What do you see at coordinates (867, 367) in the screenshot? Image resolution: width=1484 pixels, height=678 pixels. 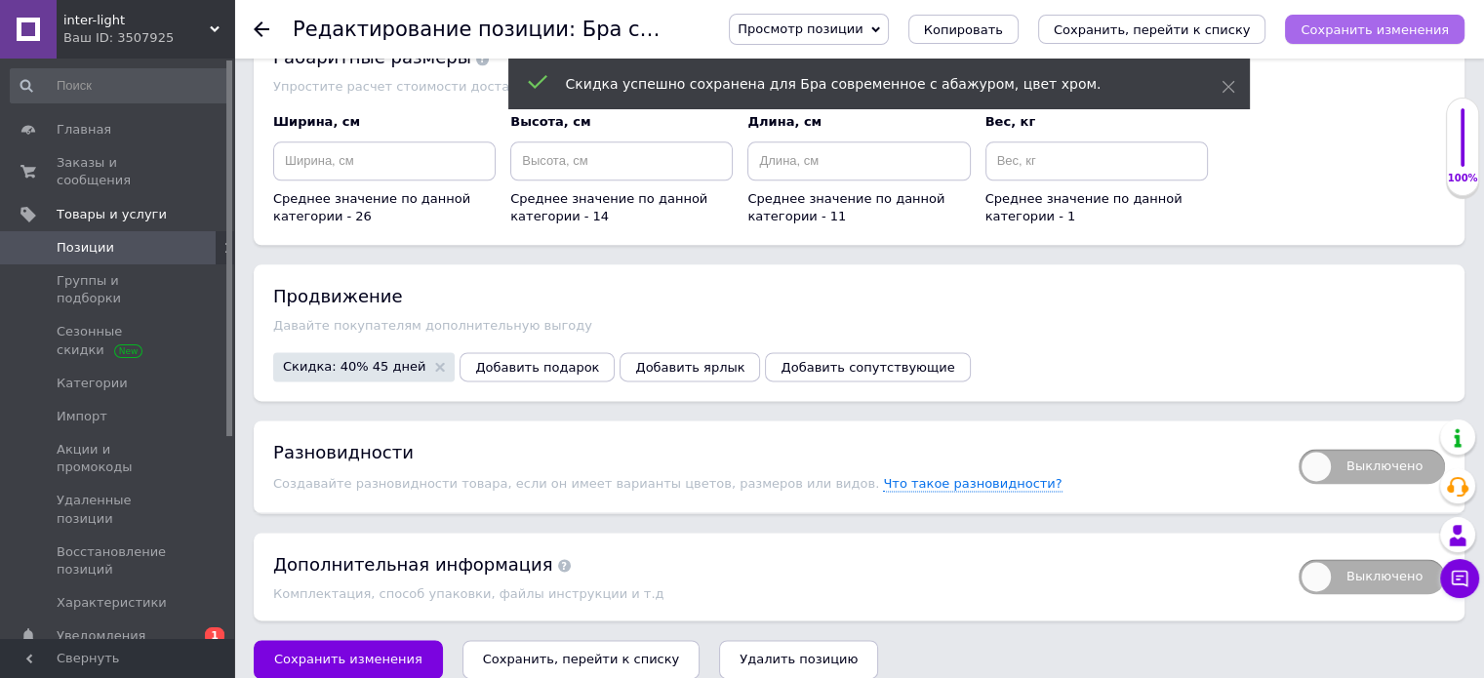 I see `span: Добавить сопутствующие` at bounding box center [867, 367].